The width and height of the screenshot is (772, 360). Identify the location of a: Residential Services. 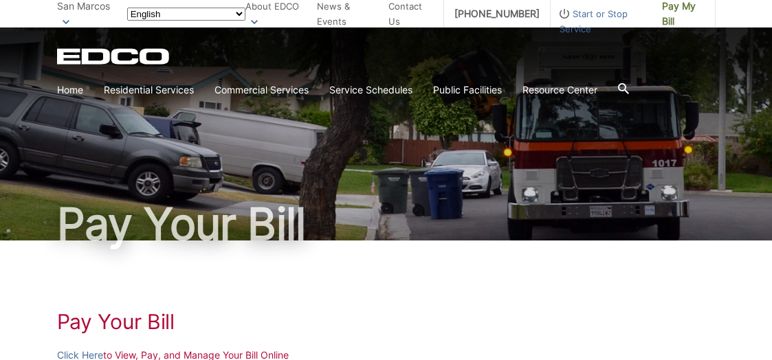
(148, 90).